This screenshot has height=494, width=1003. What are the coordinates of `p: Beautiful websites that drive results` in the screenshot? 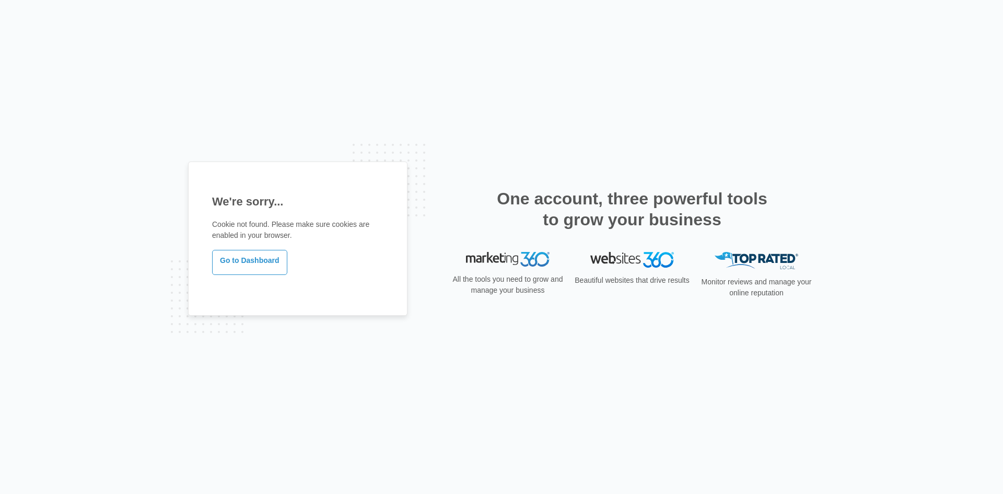 It's located at (632, 280).